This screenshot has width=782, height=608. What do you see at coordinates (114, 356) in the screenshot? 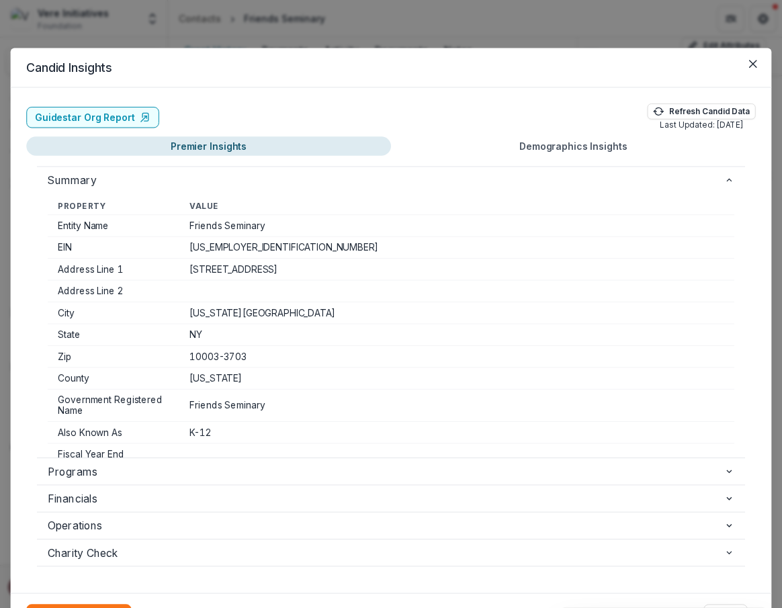
I see `td: Zip` at bounding box center [114, 356].